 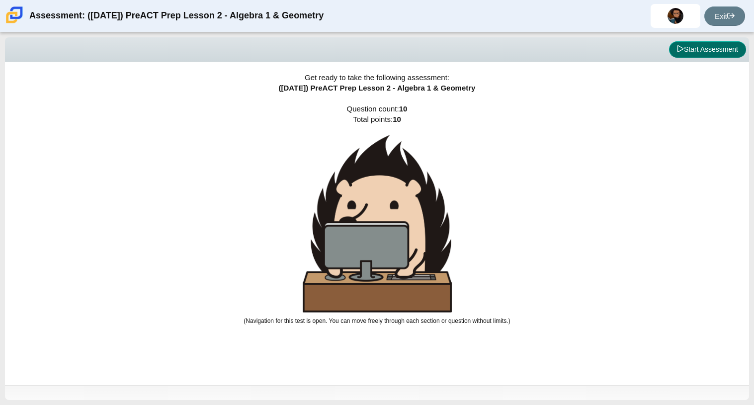 I want to click on img: adam.simmons.OWIDCt, so click(x=676, y=16).